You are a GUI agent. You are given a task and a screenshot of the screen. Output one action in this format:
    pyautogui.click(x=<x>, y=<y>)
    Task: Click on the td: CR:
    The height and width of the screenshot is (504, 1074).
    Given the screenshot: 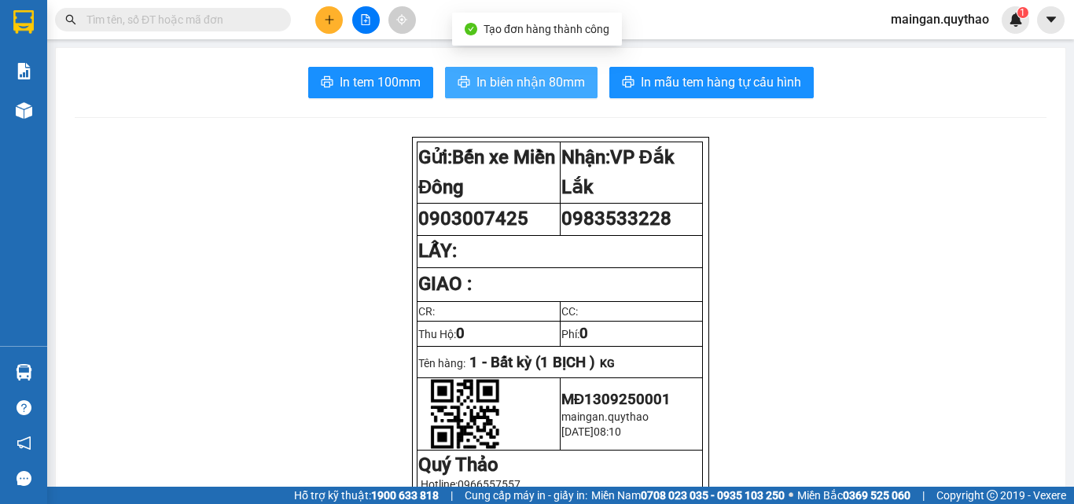 What is the action you would take?
    pyautogui.click(x=489, y=310)
    